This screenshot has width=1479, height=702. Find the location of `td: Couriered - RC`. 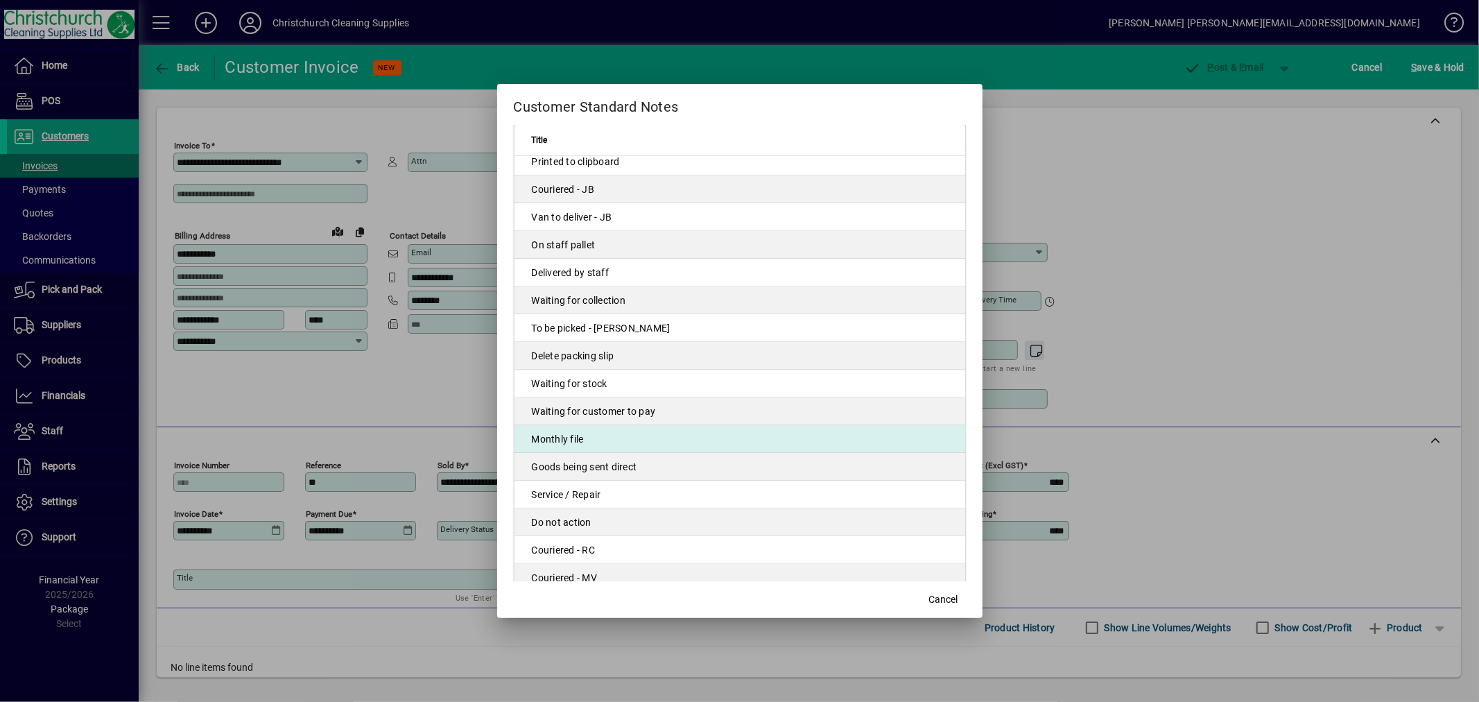

td: Couriered - RC is located at coordinates (740, 550).